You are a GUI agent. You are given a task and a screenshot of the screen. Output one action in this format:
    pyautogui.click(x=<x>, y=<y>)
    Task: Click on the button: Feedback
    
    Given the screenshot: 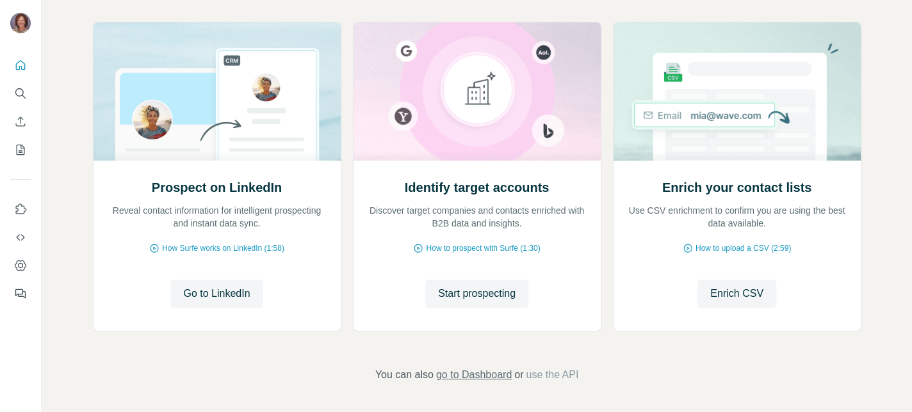 What is the action you would take?
    pyautogui.click(x=20, y=294)
    